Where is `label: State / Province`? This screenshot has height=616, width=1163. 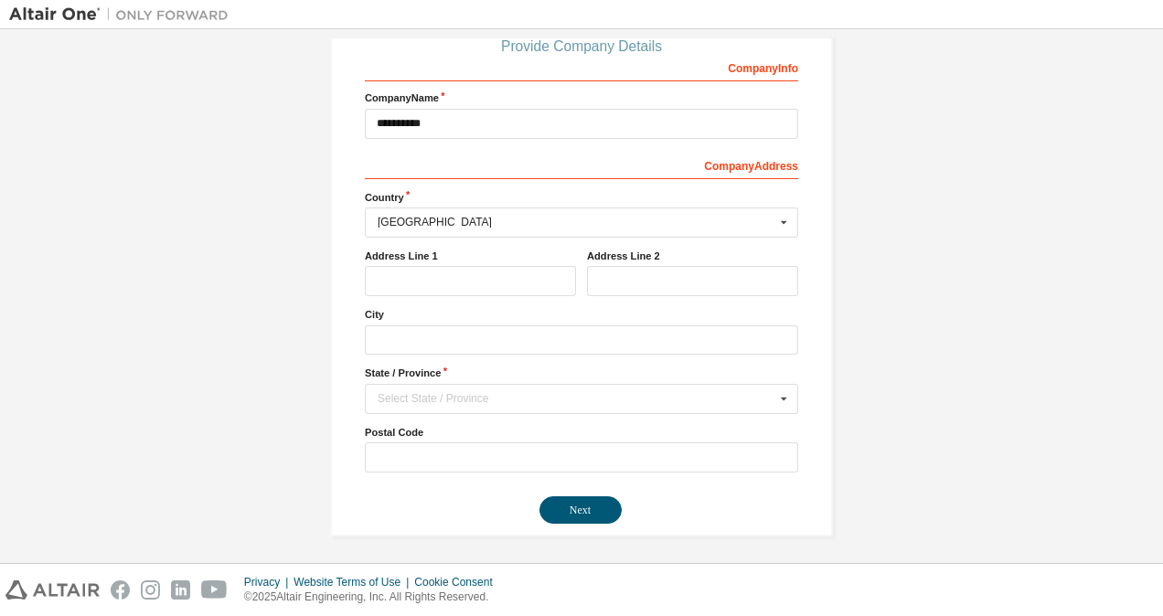
label: State / Province is located at coordinates (581, 373).